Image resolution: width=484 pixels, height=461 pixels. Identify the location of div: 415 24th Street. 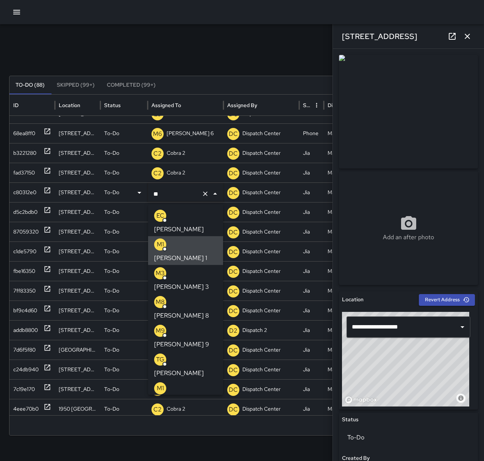
(78, 370).